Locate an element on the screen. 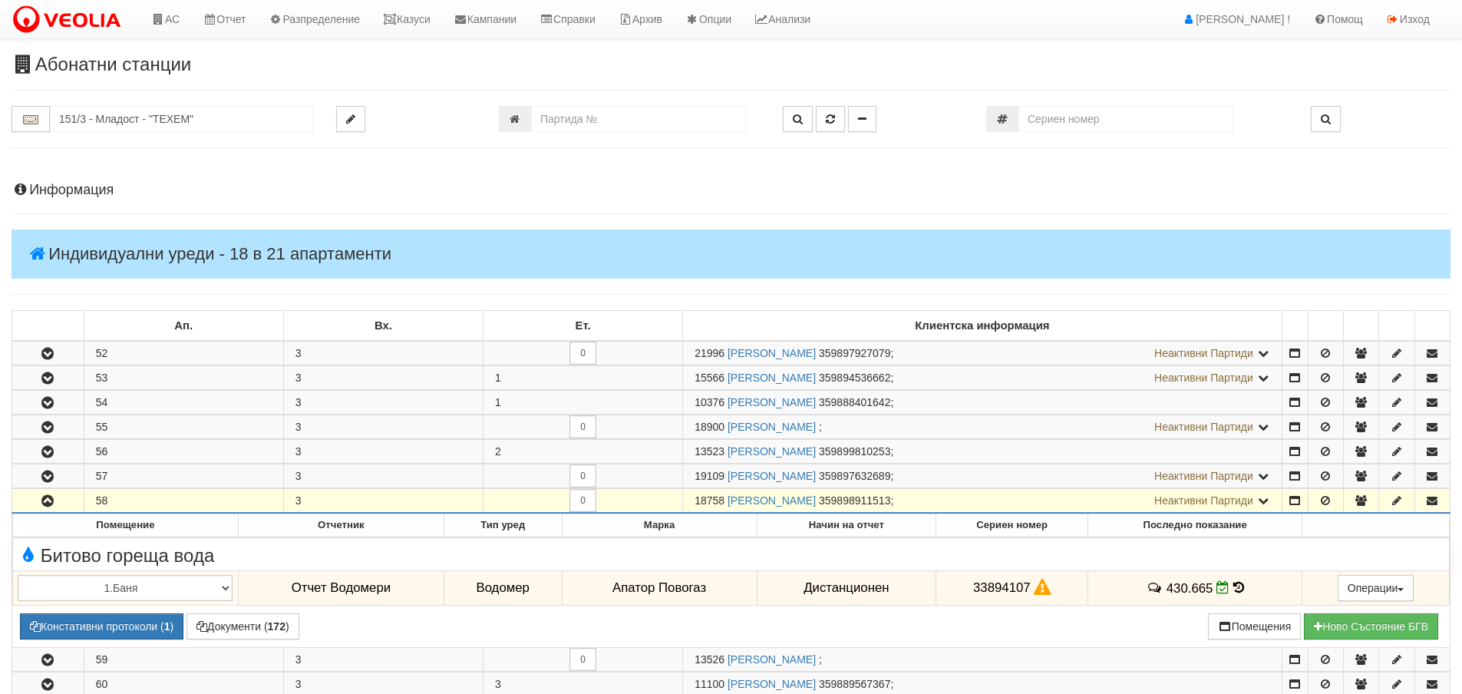 The width and height of the screenshot is (1462, 694). span: 359897632689 is located at coordinates (854, 476).